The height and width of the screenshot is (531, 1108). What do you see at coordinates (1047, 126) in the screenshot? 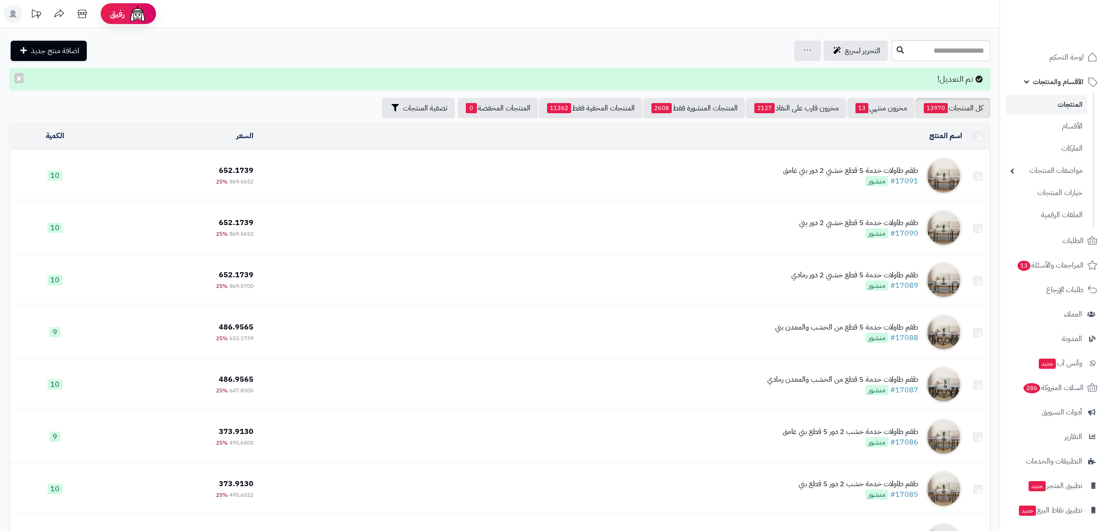
I see `a: الأقسام` at bounding box center [1047, 126].